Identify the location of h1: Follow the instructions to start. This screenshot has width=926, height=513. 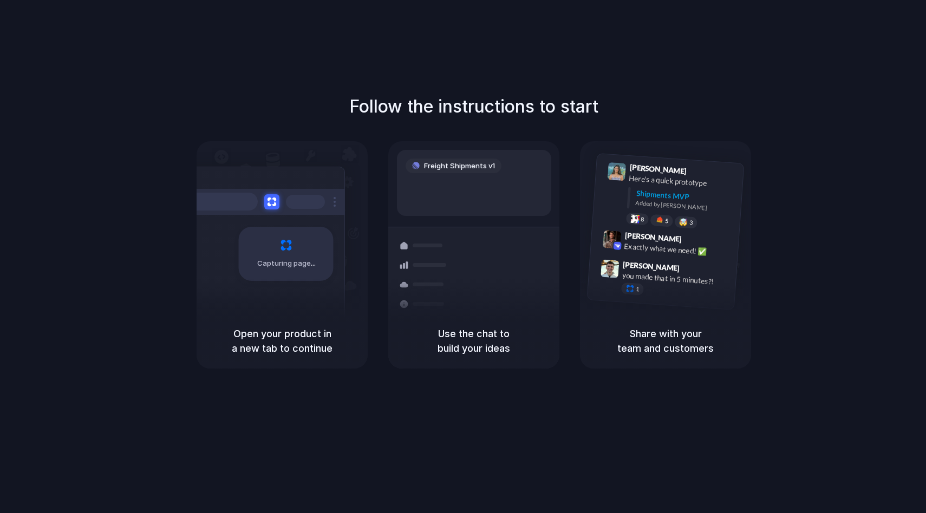
(474, 107).